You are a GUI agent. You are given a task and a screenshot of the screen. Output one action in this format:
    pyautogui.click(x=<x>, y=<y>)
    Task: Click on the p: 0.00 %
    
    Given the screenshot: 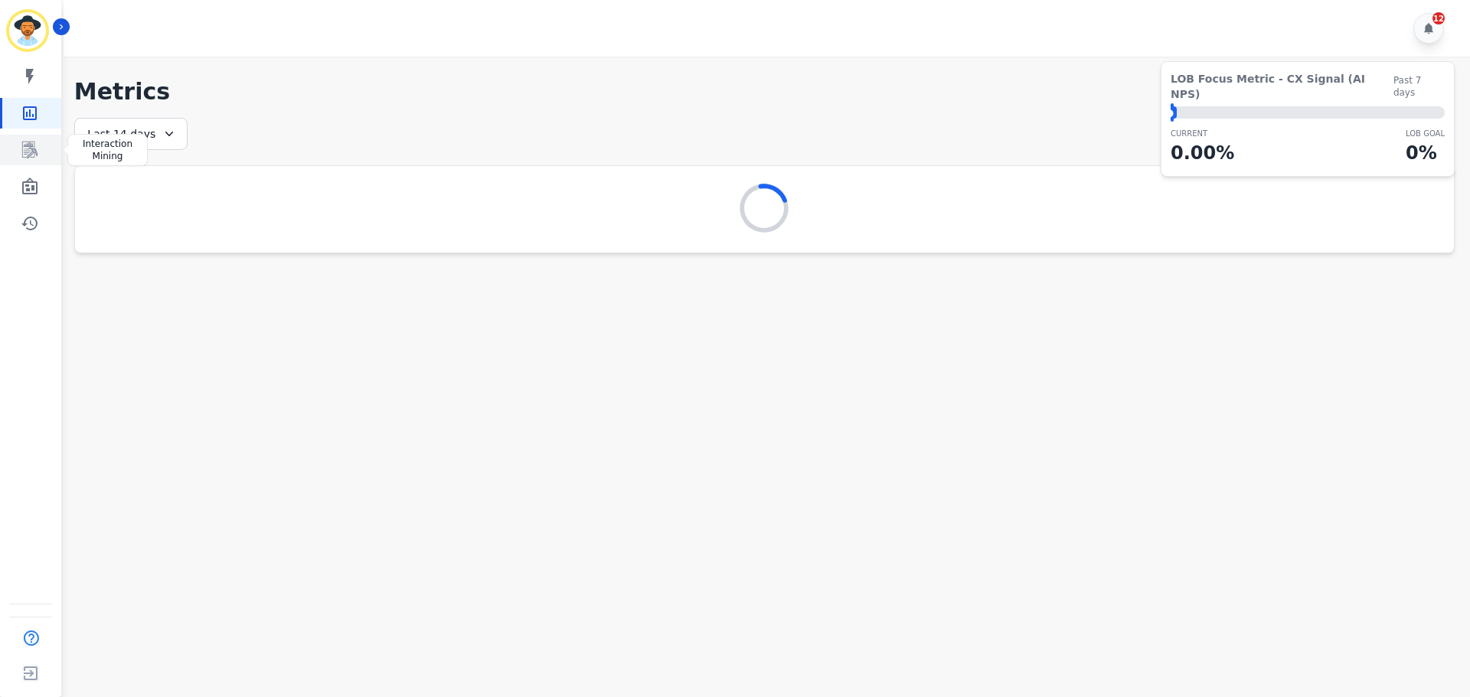 What is the action you would take?
    pyautogui.click(x=1202, y=153)
    